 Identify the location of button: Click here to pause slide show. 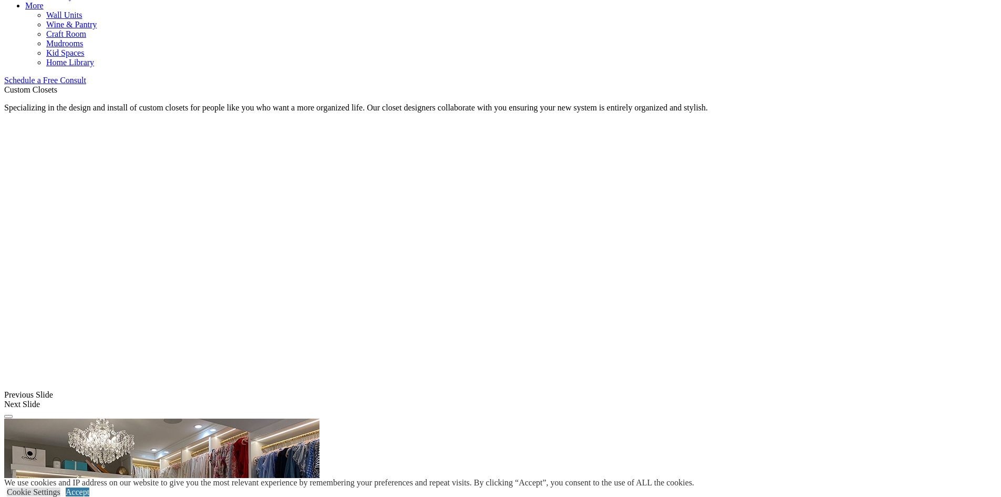
(8, 416).